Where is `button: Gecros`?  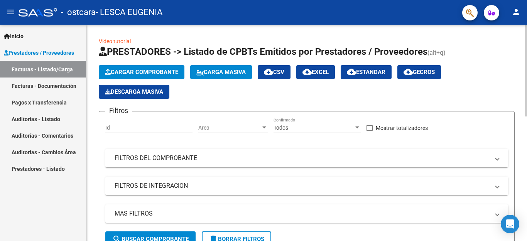
button: Gecros is located at coordinates (419, 72).